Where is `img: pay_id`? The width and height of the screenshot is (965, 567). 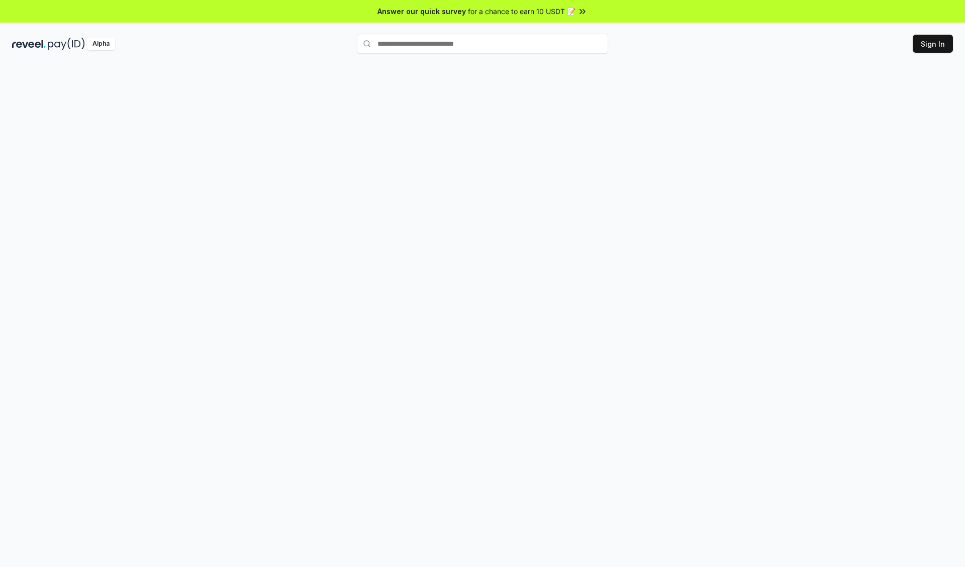 img: pay_id is located at coordinates (66, 44).